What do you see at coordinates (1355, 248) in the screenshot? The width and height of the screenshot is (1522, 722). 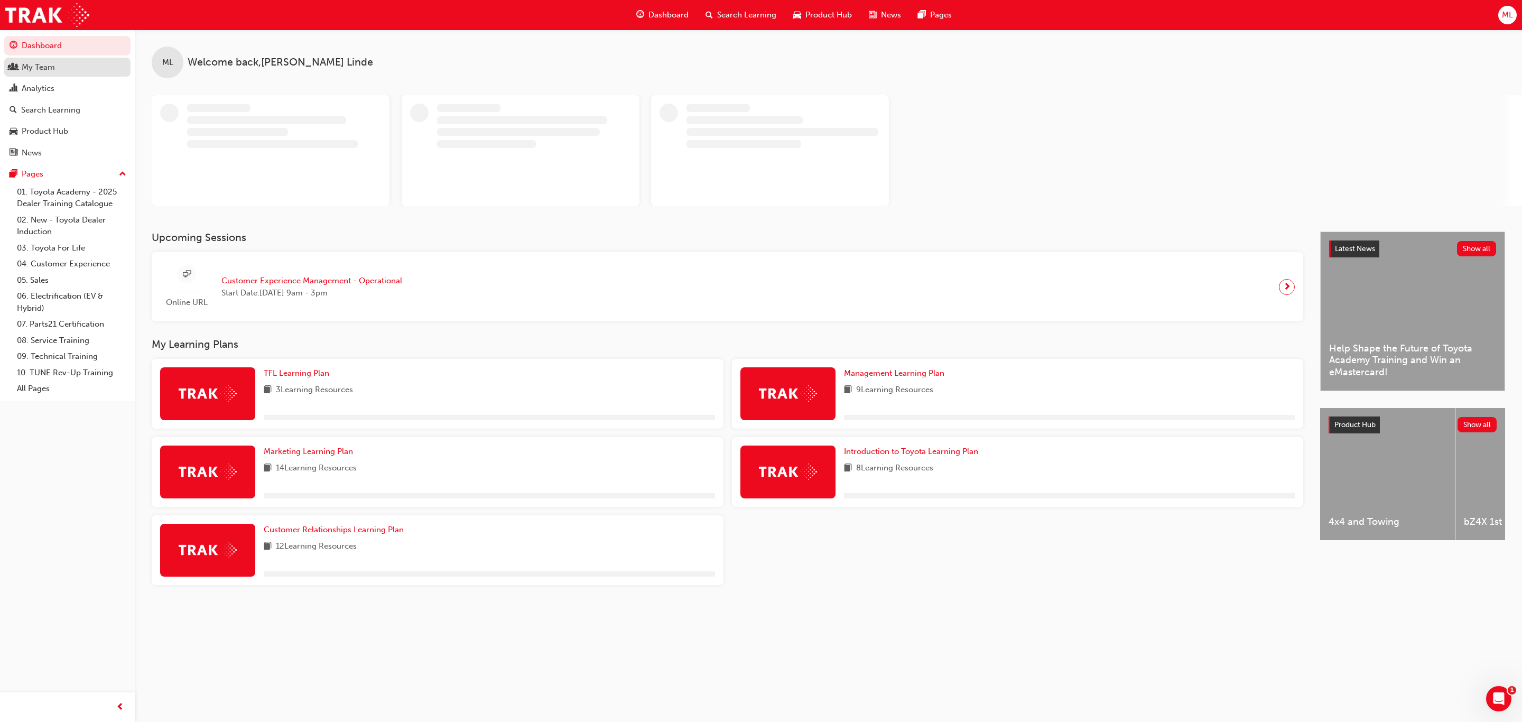 I see `span: Latest News` at bounding box center [1355, 248].